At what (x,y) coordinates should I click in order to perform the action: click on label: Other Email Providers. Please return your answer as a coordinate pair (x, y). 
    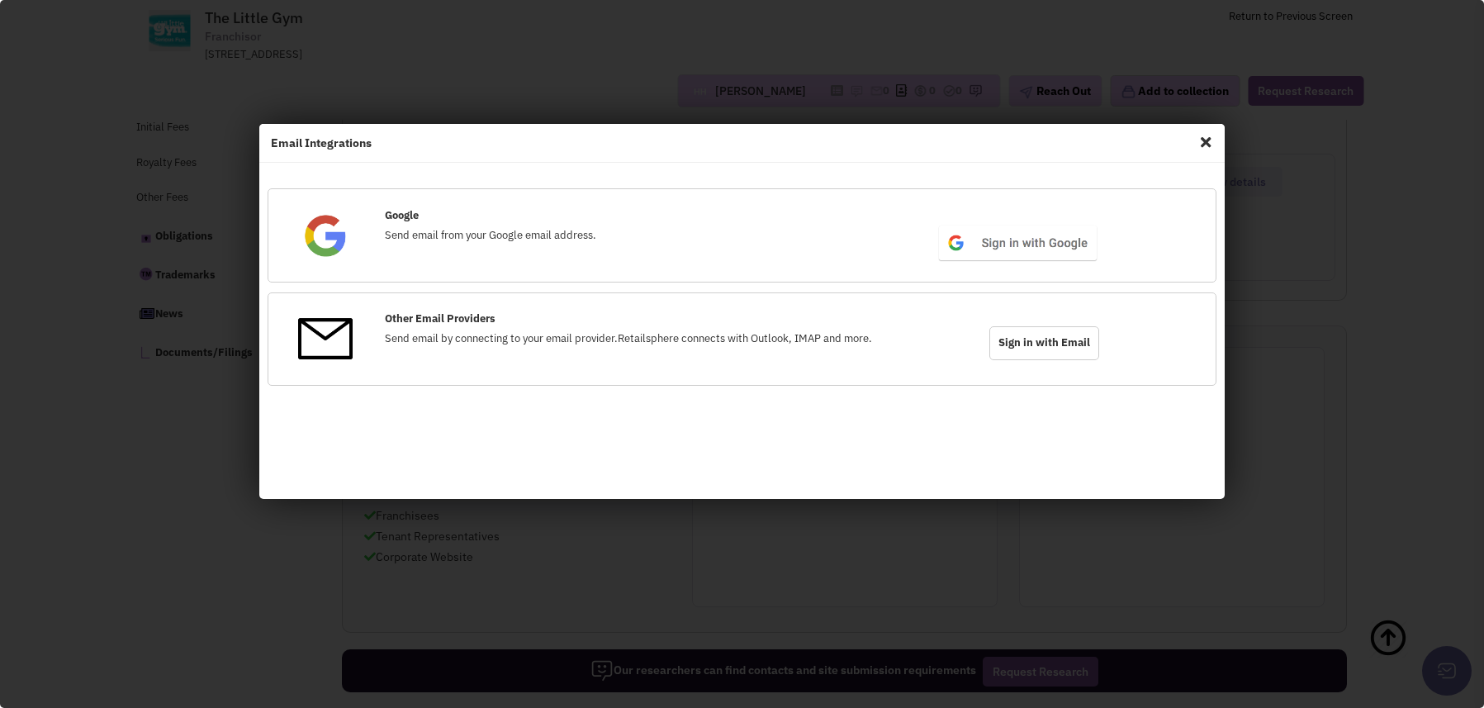
    Looking at the image, I should click on (440, 319).